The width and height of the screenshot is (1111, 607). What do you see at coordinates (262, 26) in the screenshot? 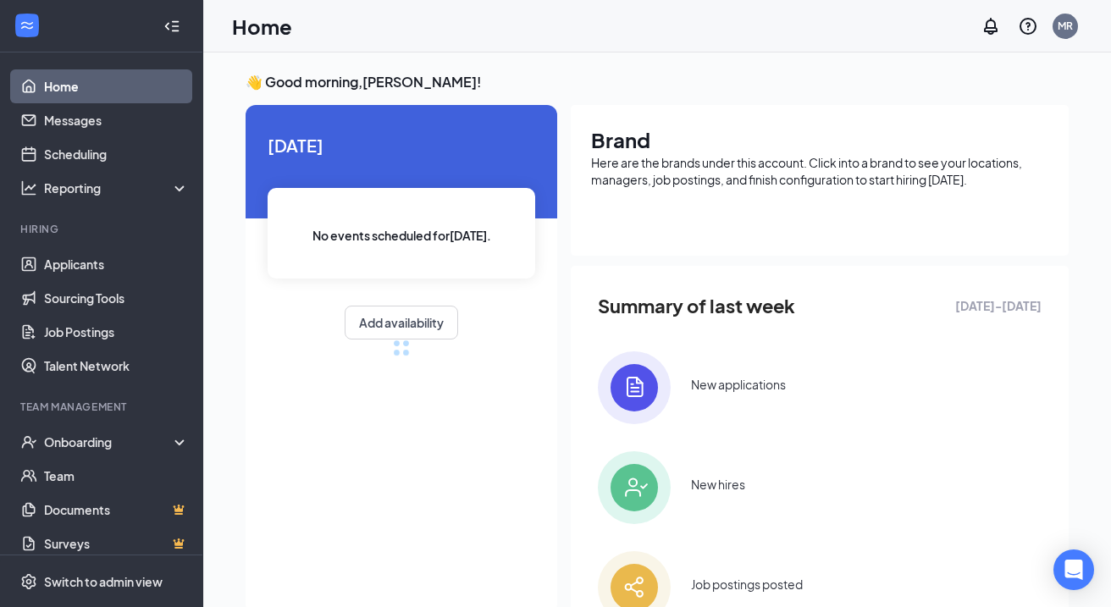
I see `h1: Home` at bounding box center [262, 26].